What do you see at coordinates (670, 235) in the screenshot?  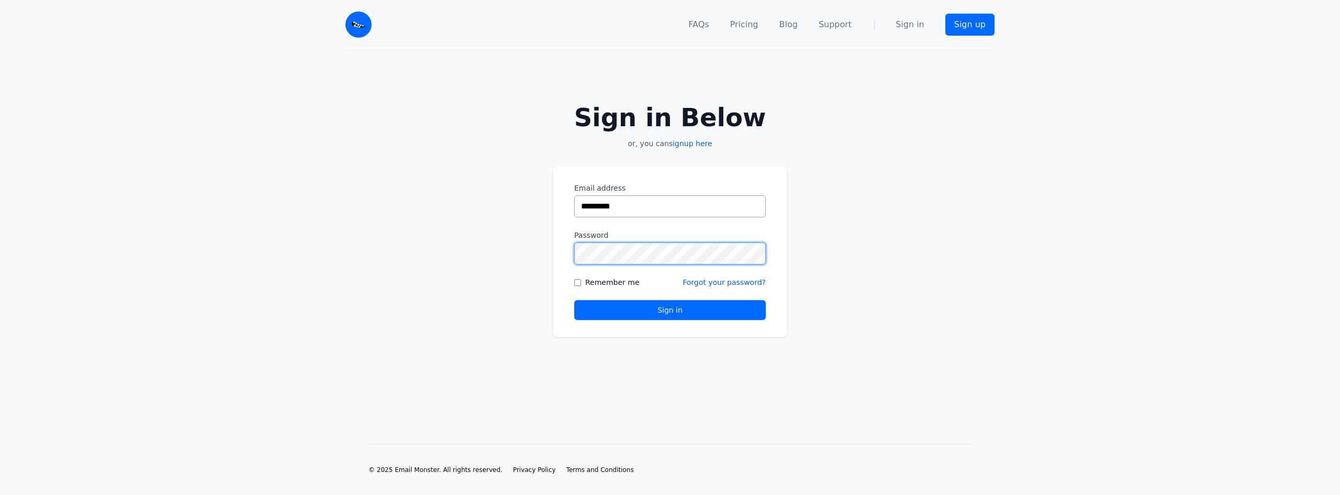 I see `label: Password` at bounding box center [670, 235].